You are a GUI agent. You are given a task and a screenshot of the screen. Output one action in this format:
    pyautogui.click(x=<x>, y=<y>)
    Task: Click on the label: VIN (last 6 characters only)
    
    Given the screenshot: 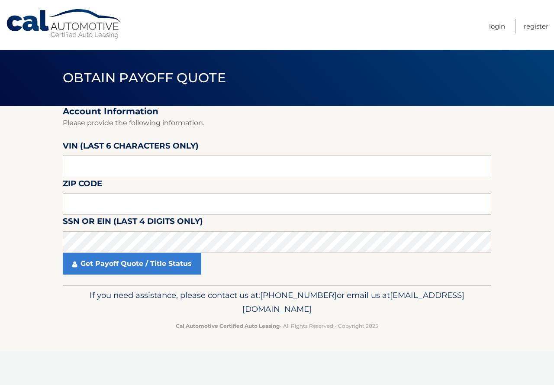 What is the action you would take?
    pyautogui.click(x=131, y=147)
    